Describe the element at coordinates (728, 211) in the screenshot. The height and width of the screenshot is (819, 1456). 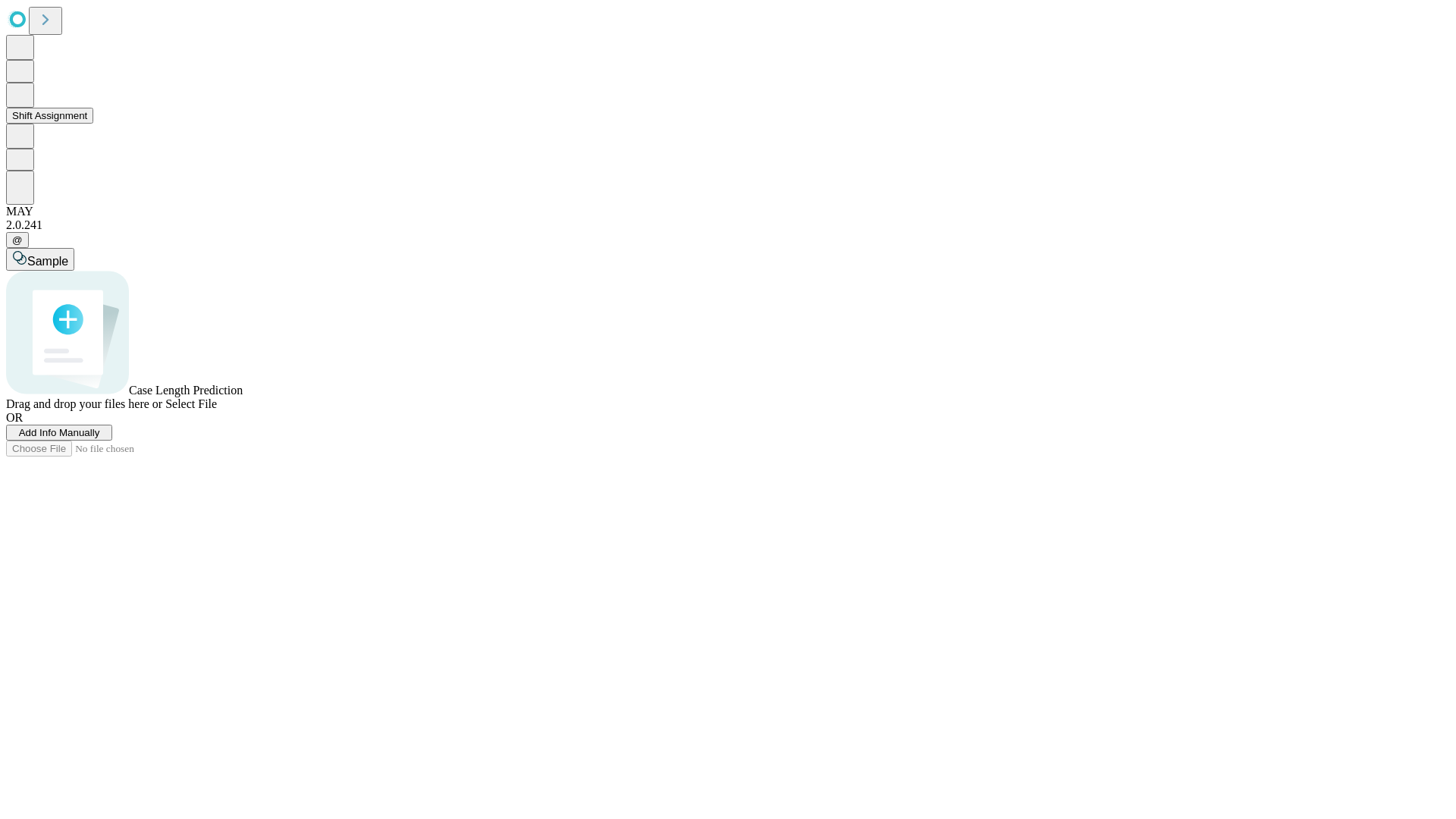
I see `div: MAY` at that location.